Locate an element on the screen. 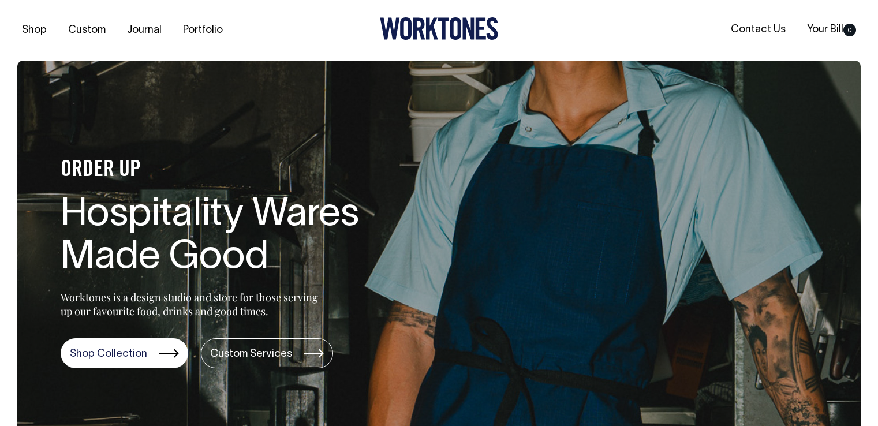 The height and width of the screenshot is (426, 878). a: Shop Collection is located at coordinates (124, 353).